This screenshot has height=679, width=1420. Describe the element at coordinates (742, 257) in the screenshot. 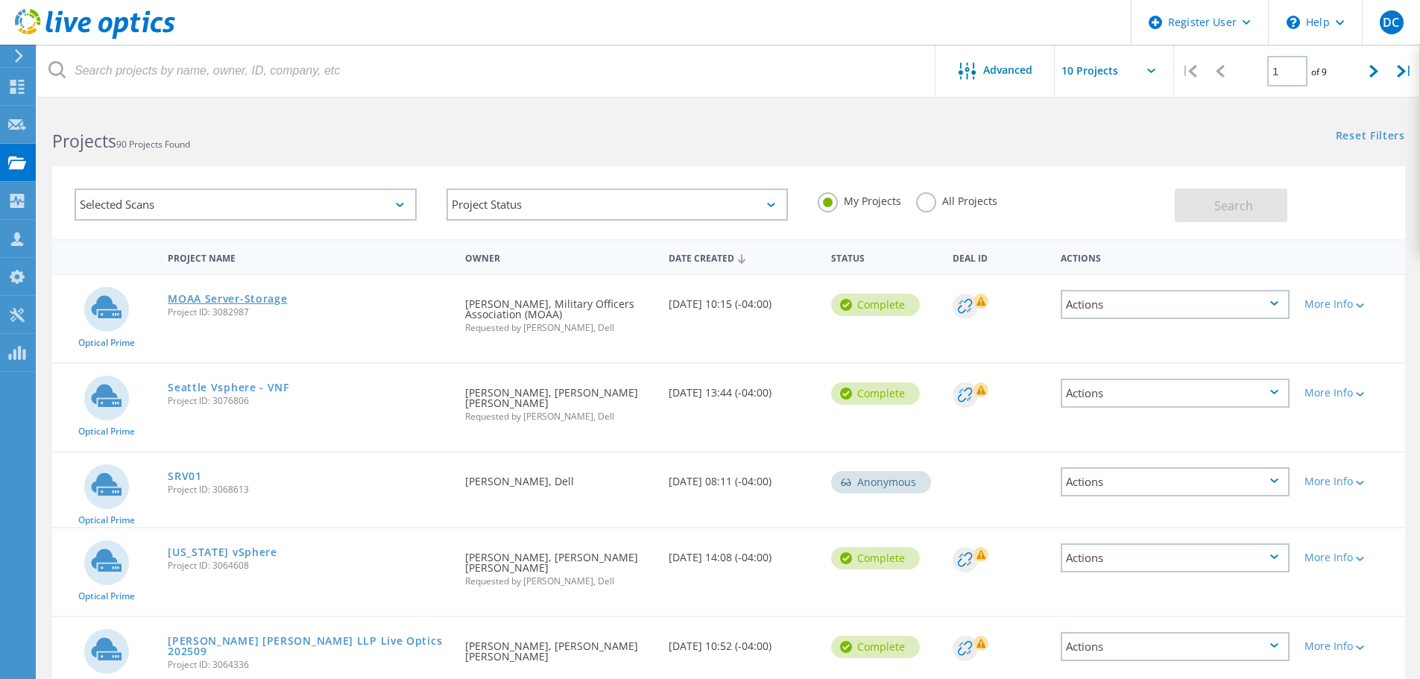

I see `div: Date Created` at that location.